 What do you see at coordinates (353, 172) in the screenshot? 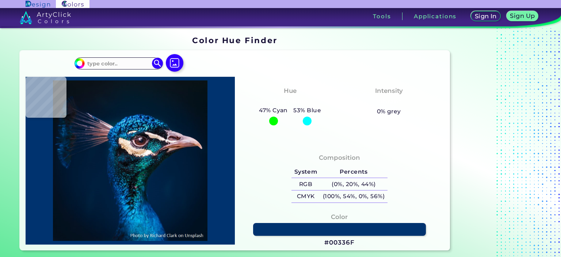
I see `h5: Percents` at bounding box center [353, 172].